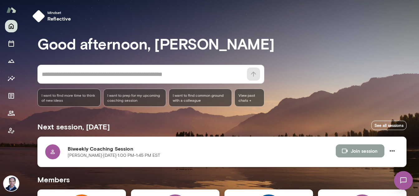 The height and width of the screenshot is (196, 419). Describe the element at coordinates (135, 98) in the screenshot. I see `span: I want to prep for my upcoming coaching session` at that location.